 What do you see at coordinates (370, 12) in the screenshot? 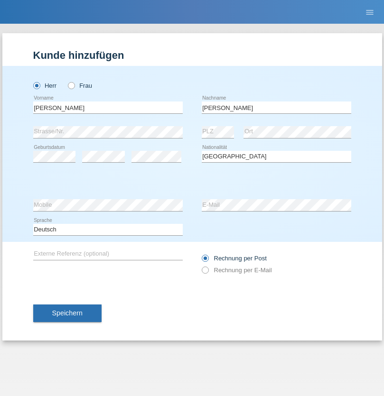
I see `a: menu` at bounding box center [370, 12].